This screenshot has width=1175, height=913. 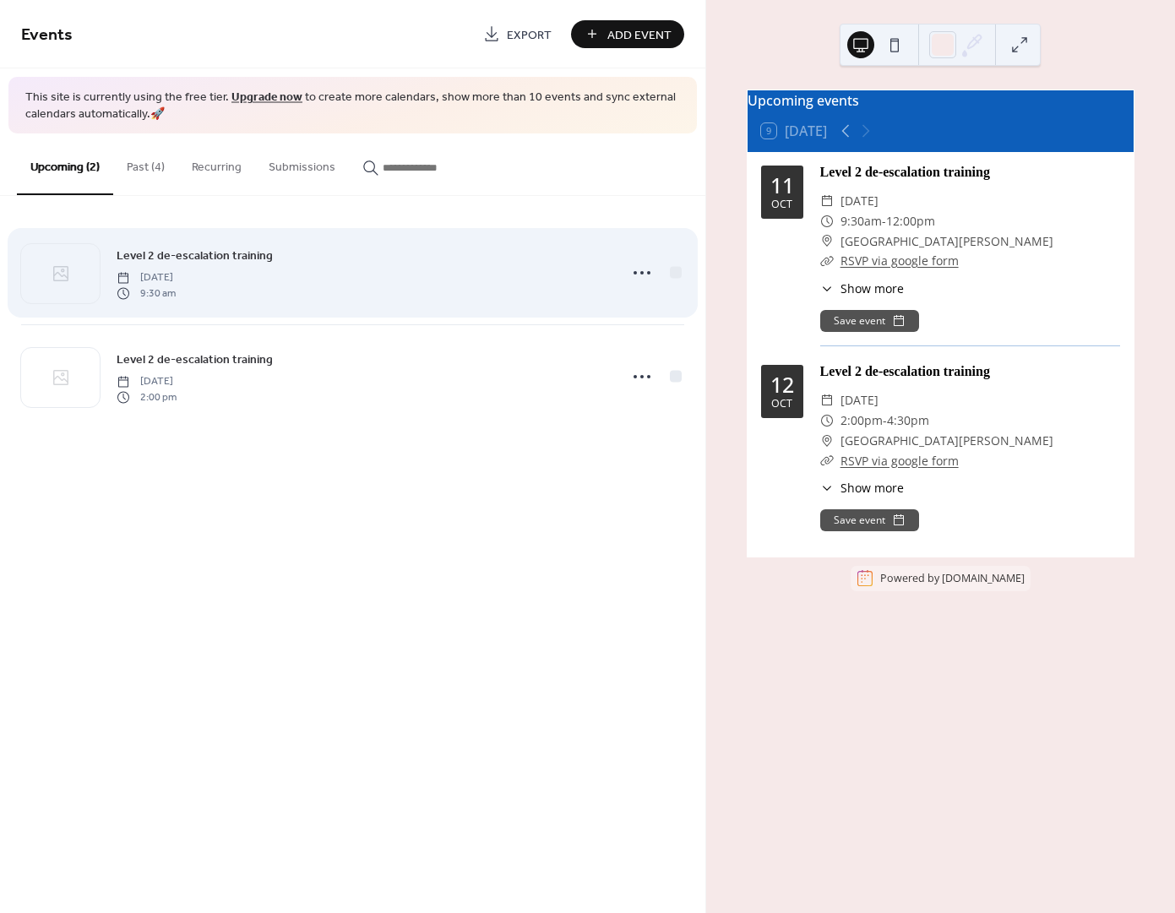 What do you see at coordinates (782, 185) in the screenshot?
I see `div: 11` at bounding box center [782, 185].